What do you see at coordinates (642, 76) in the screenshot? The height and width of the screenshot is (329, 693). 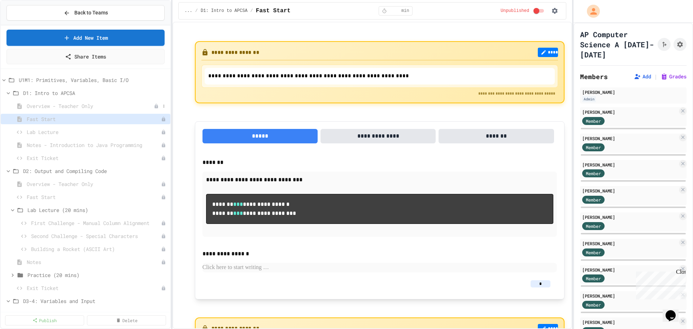 I see `button: Add` at bounding box center [642, 76].